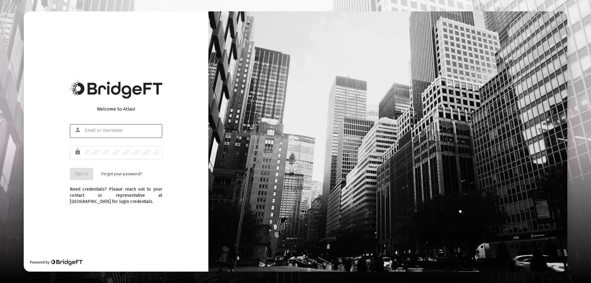 This screenshot has width=591, height=283. Describe the element at coordinates (78, 152) in the screenshot. I see `mat-icon: lock` at that location.